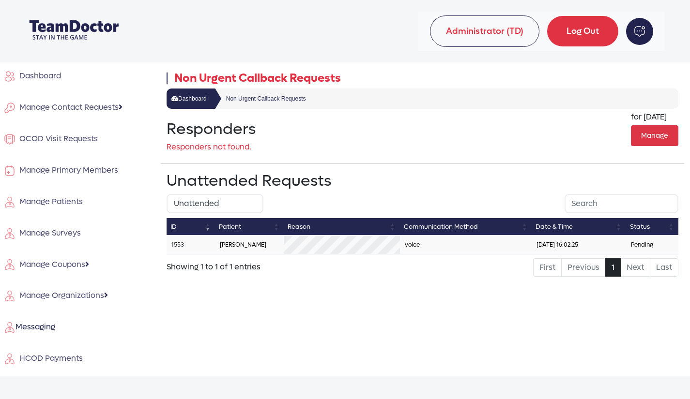  What do you see at coordinates (178, 245) in the screenshot?
I see `a: 1553` at bounding box center [178, 245].